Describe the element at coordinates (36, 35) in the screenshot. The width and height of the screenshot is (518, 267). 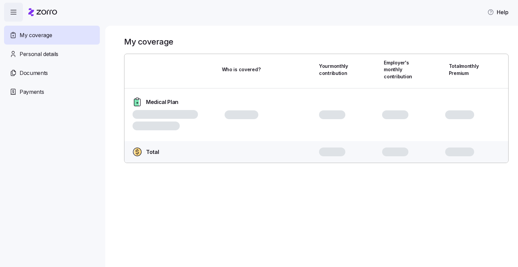
I see `span: My coverage` at that location.